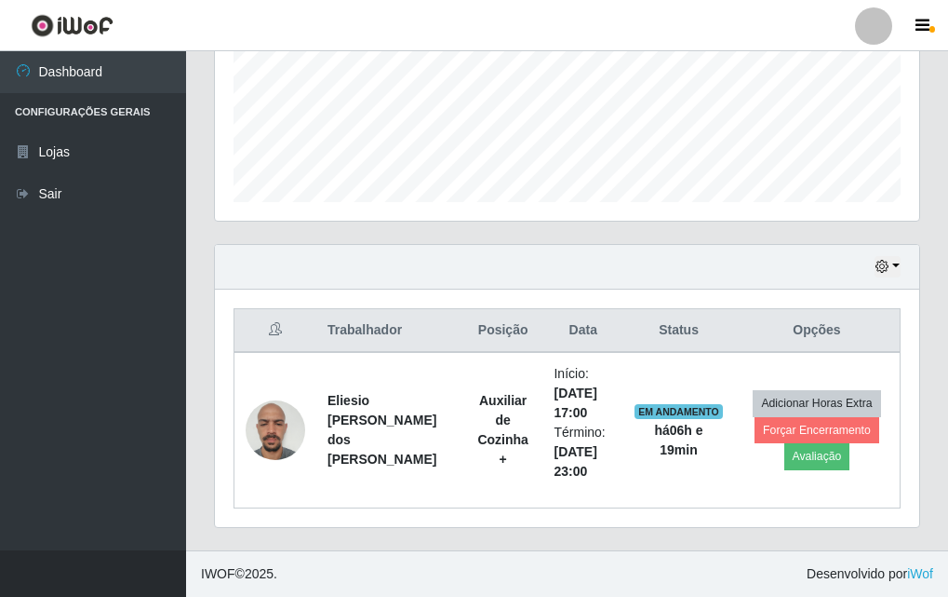 The height and width of the screenshot is (597, 948). What do you see at coordinates (503, 429) in the screenshot?
I see `strong: Auxiliar de Cozinha +` at bounding box center [503, 429].